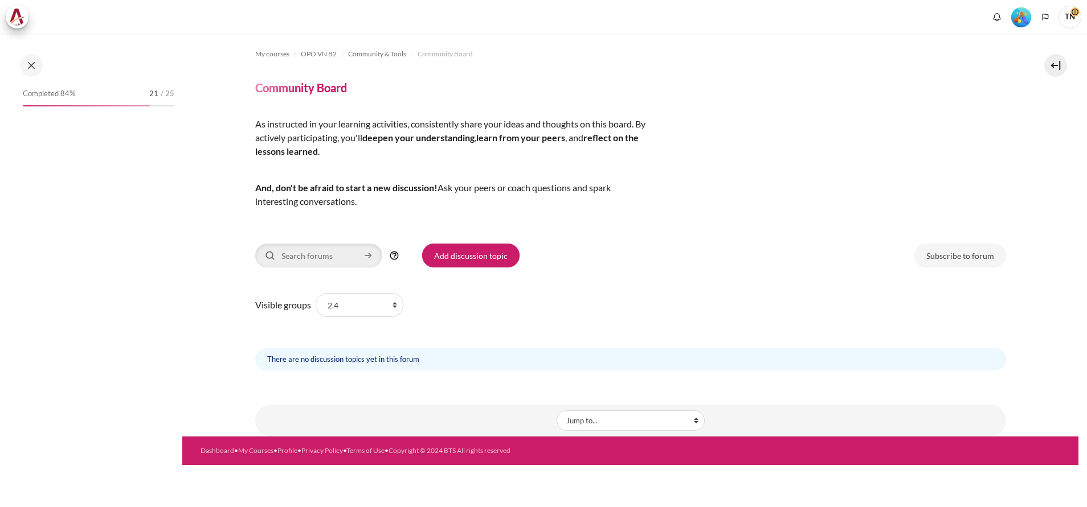 The image size is (1087, 507). I want to click on a: My Courses, so click(256, 451).